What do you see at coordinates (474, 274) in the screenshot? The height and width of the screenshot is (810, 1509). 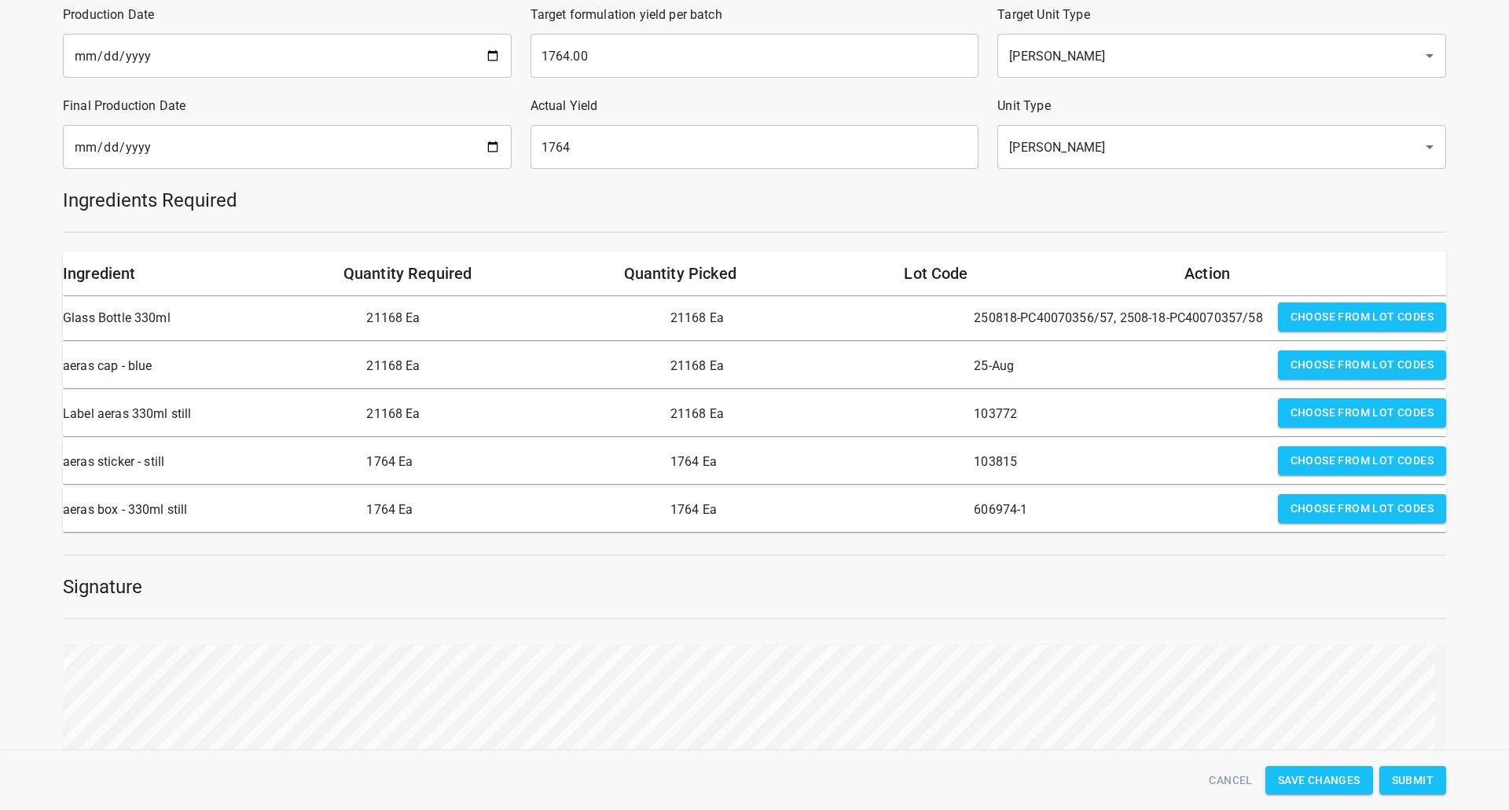 I see `h6: Quantity Required` at bounding box center [474, 274].